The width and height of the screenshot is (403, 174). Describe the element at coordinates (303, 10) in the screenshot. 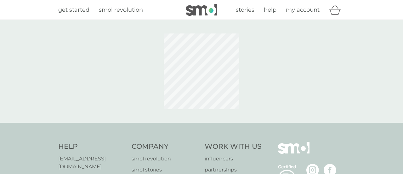

I see `span: my account` at that location.